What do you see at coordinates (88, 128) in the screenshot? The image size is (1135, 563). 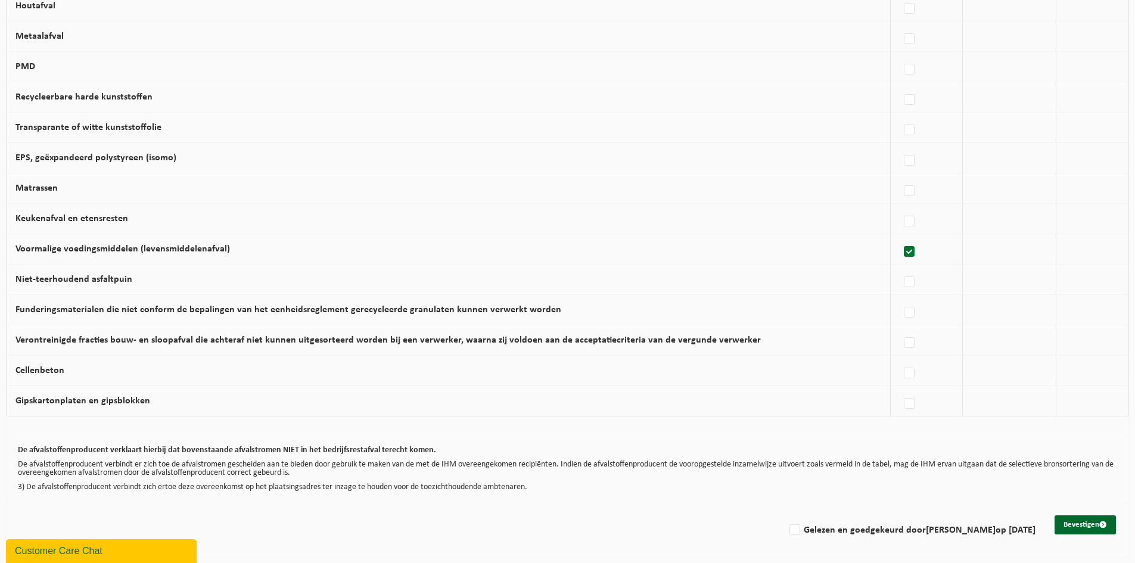 I see `label: Transparante of witte kunststoffolie` at bounding box center [88, 128].